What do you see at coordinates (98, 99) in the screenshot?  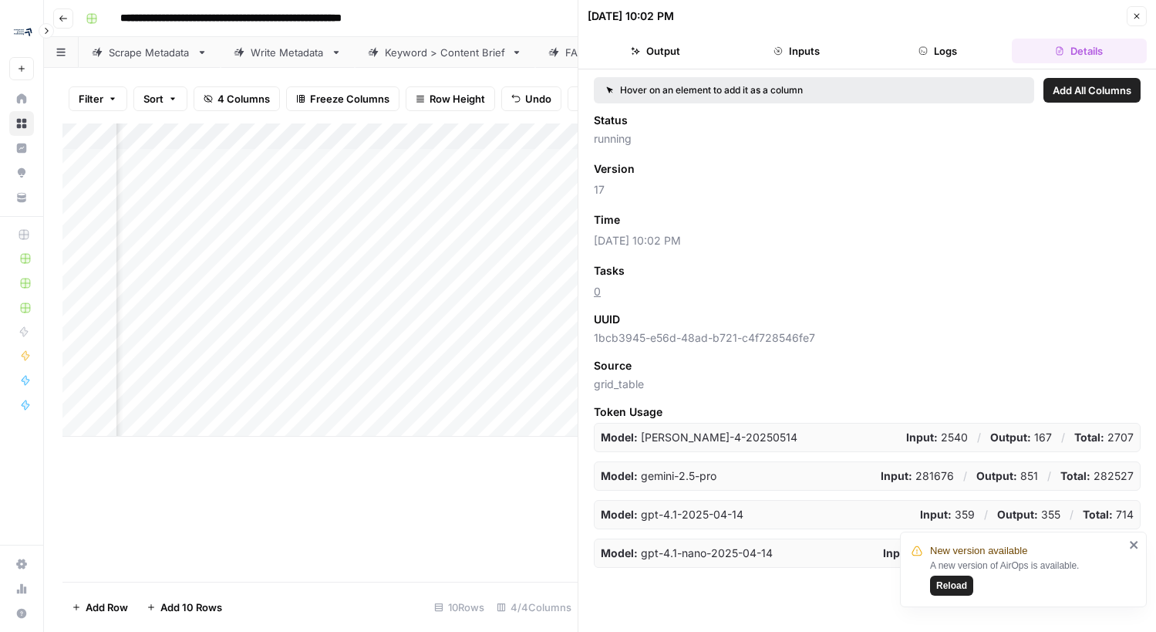 I see `button: Filter` at bounding box center [98, 99].